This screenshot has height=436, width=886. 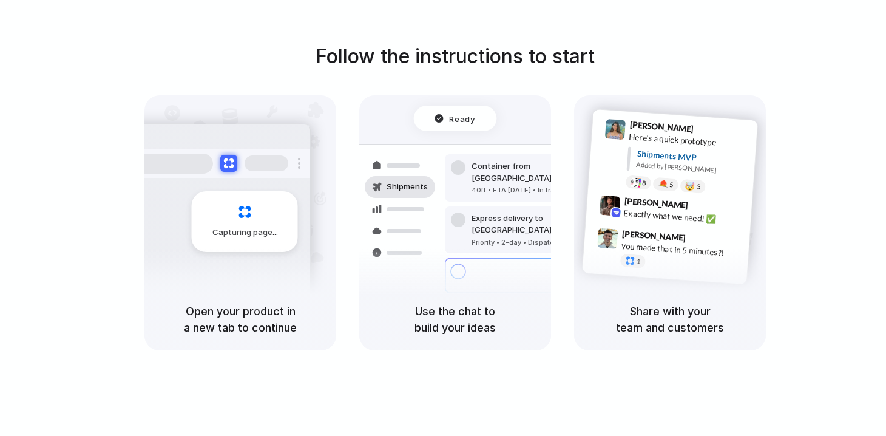 I want to click on div: you made that in 5 minutes?!, so click(x=681, y=249).